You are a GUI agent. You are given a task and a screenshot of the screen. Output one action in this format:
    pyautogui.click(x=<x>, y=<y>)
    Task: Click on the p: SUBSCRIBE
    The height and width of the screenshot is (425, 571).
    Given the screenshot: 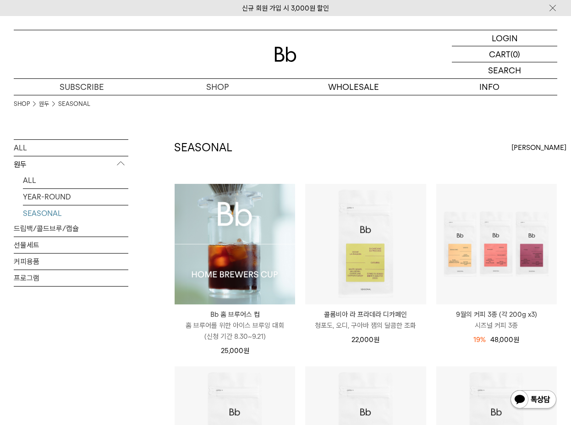 What is the action you would take?
    pyautogui.click(x=82, y=87)
    